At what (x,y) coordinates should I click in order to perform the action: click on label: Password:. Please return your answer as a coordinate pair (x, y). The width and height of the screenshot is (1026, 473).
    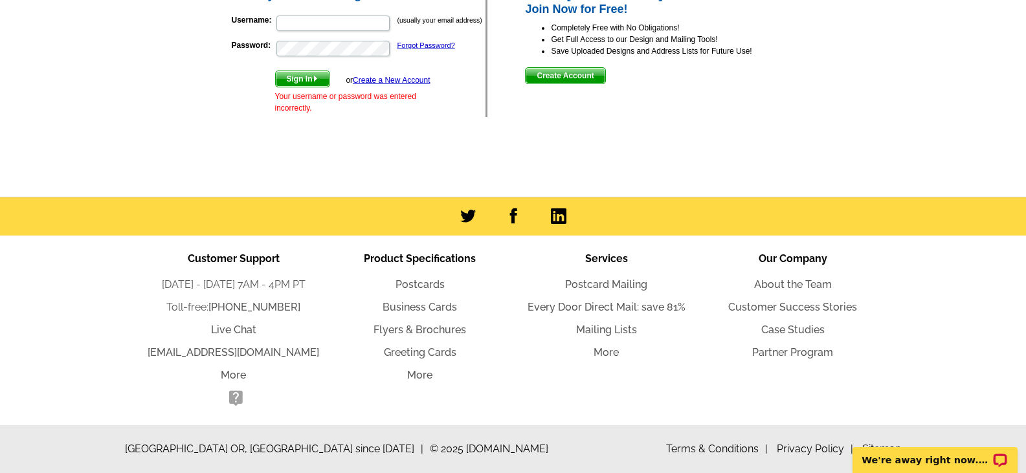
    Looking at the image, I should click on (253, 45).